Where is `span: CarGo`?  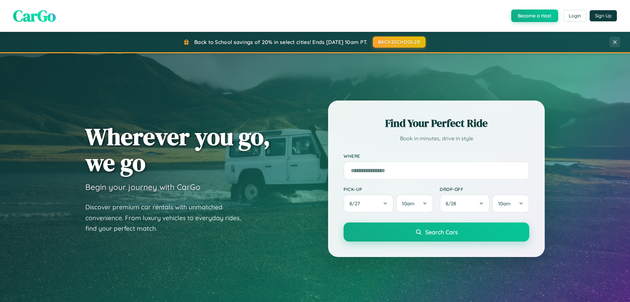
span: CarGo is located at coordinates (34, 16).